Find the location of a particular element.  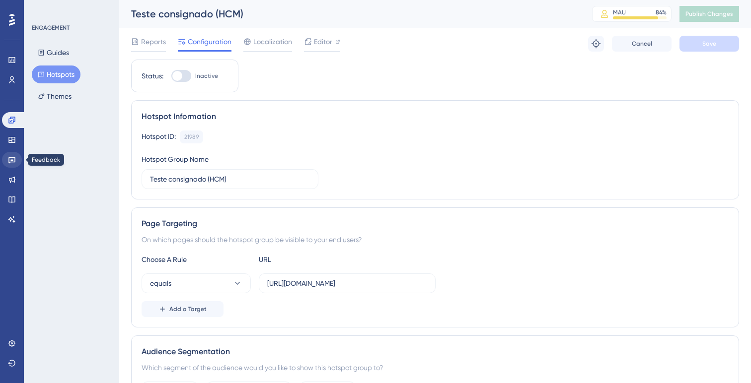

div: Page Targeting is located at coordinates (435, 224).